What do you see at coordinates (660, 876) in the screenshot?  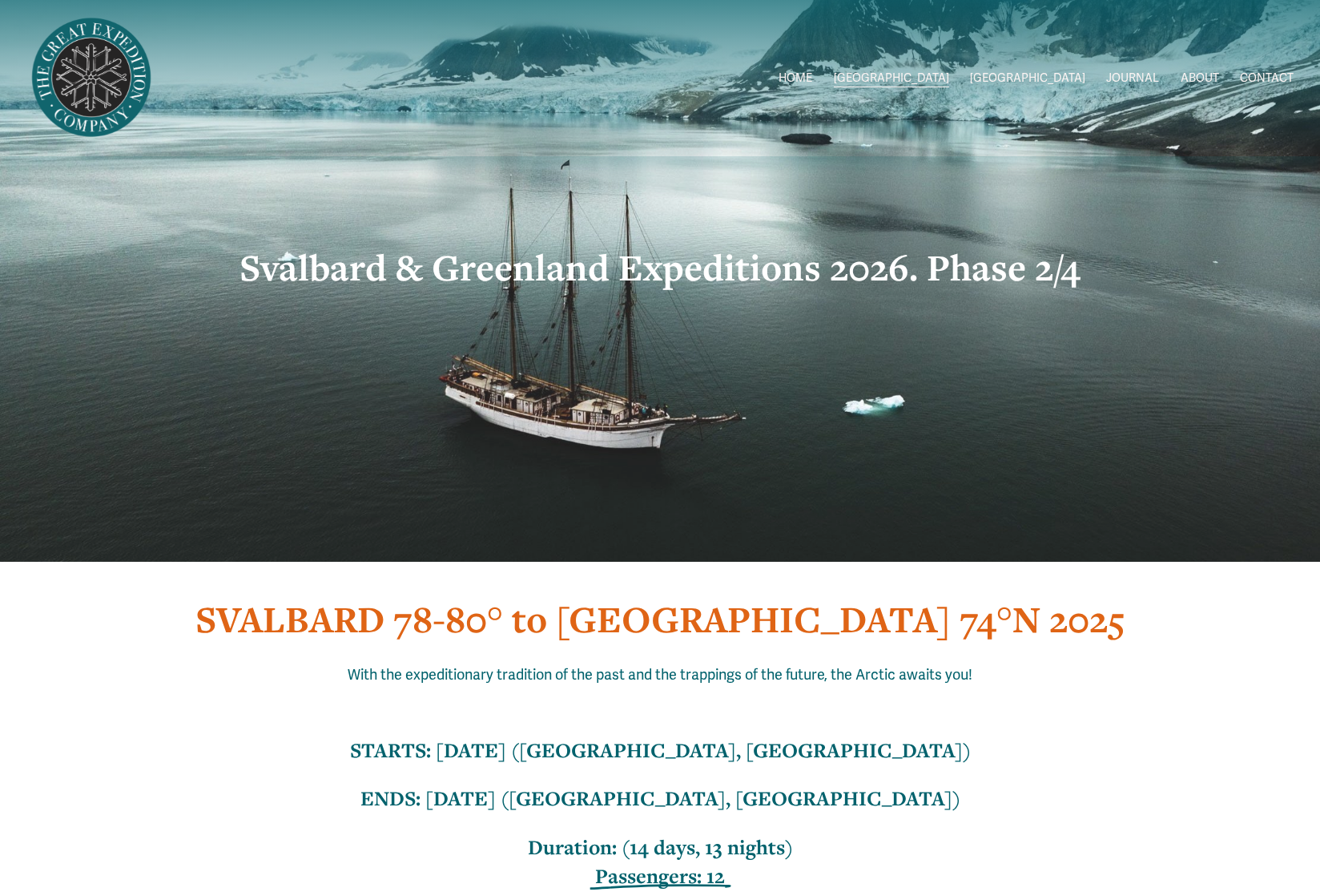 I see `strong: Passengers: 12` at bounding box center [660, 876].